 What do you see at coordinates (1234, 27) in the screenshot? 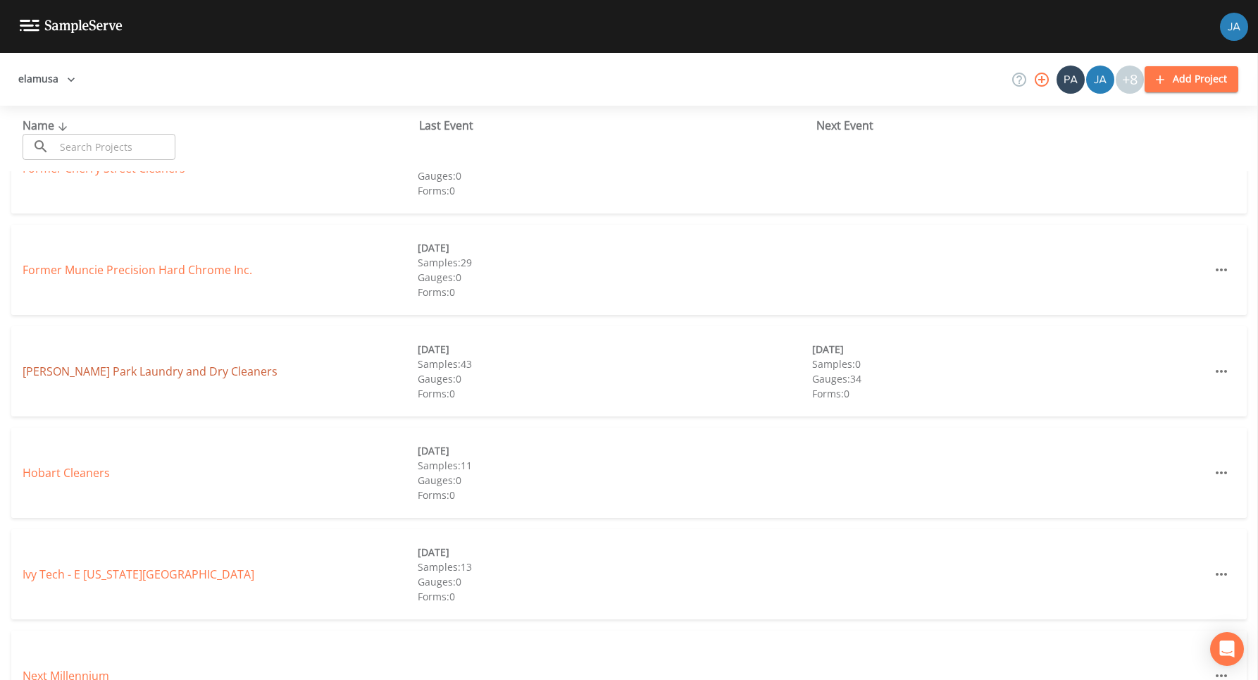
I see `img: 747fbe677637578f4da62891070ad3f4` at bounding box center [1234, 27].